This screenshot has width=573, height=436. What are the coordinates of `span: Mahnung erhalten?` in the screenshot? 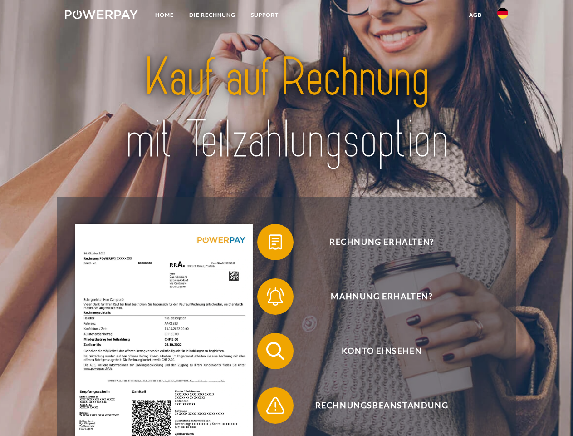 It's located at (382, 296).